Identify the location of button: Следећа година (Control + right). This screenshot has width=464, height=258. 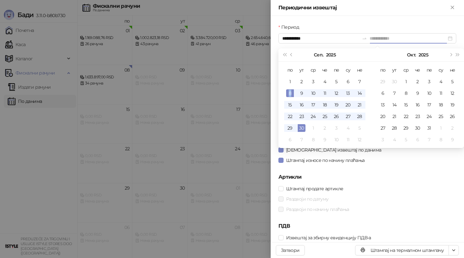
(457, 55).